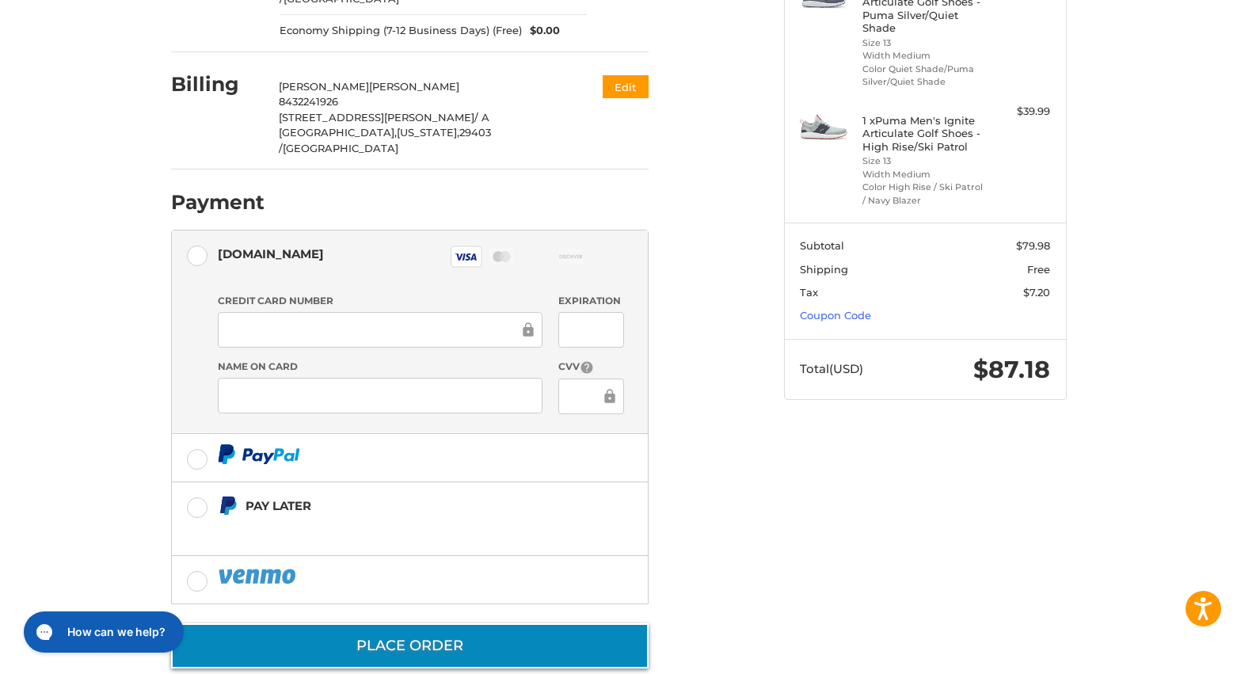 This screenshot has width=1237, height=674. I want to click on h2: Payment, so click(218, 202).